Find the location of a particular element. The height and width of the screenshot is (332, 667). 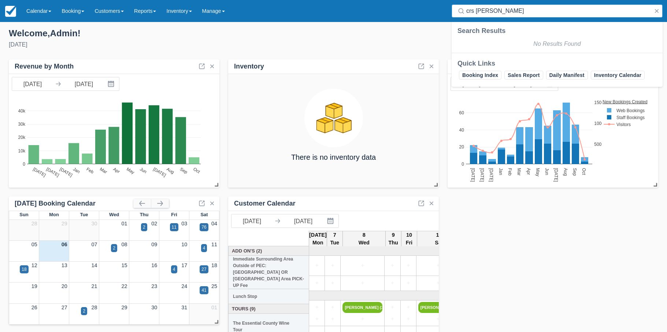

a: 14 is located at coordinates (94, 265).